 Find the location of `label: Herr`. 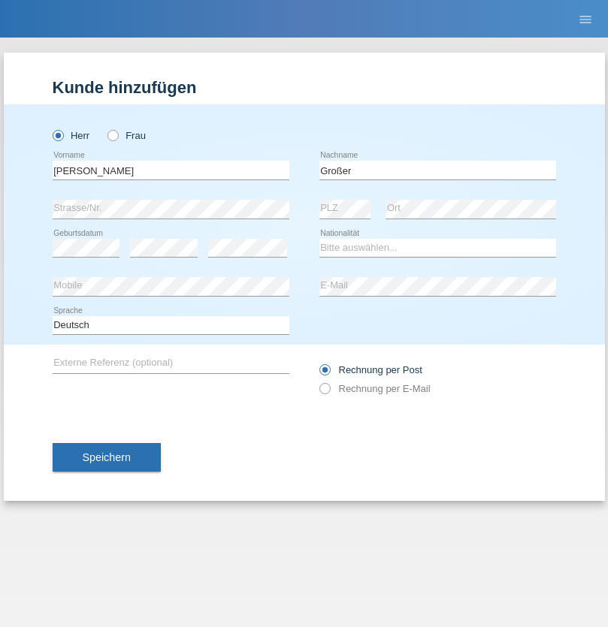

label: Herr is located at coordinates (71, 135).